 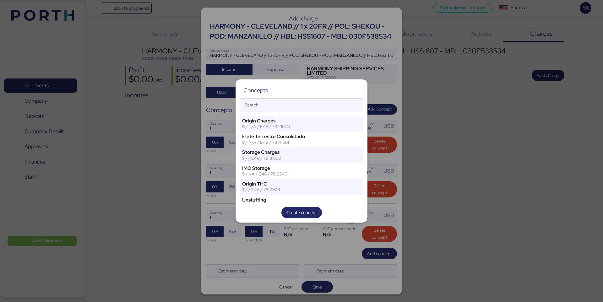 I want to click on span: Create concept, so click(x=302, y=213).